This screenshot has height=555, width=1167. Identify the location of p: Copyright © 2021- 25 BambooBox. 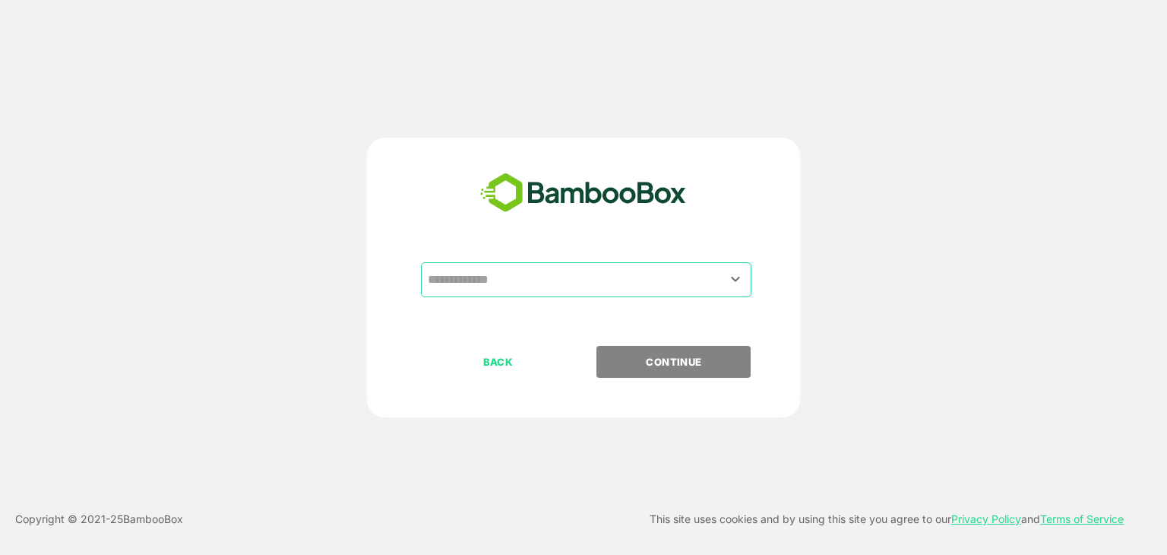
(99, 519).